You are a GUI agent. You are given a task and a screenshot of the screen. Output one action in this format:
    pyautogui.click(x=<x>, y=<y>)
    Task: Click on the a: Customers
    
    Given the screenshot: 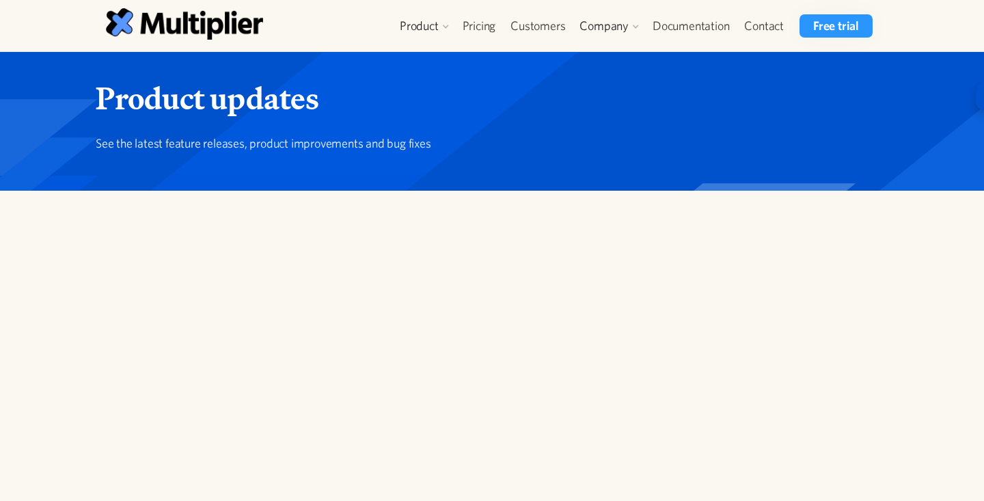 What is the action you would take?
    pyautogui.click(x=538, y=26)
    